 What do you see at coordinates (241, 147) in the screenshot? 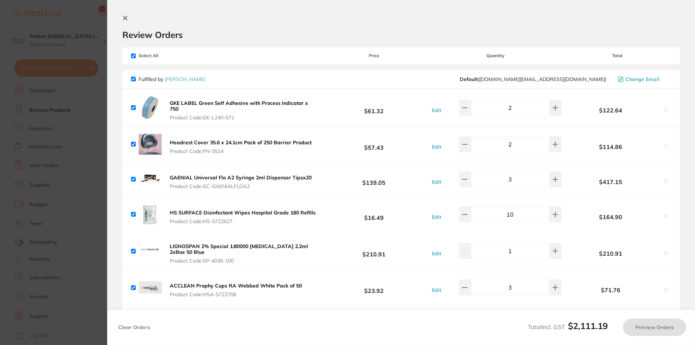
I see `button: Headrest Cover 35.6 x 24.1cm Pack of 250 Barrier Product Product Code:PN-3514` at bounding box center [241, 147].